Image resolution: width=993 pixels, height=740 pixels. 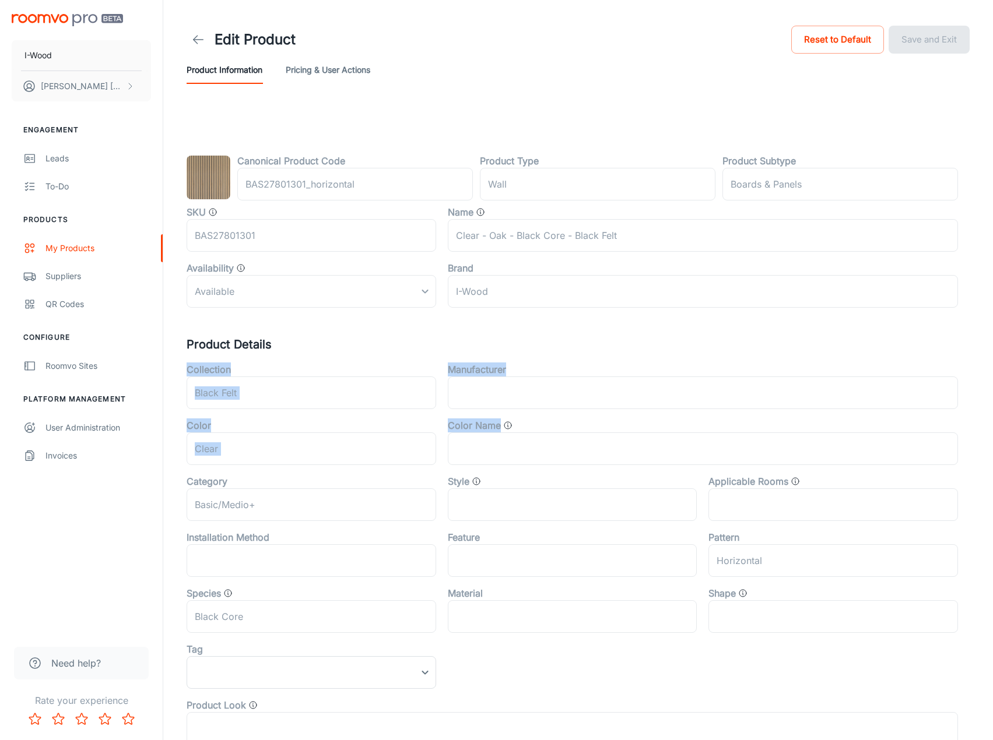 What do you see at coordinates (477, 370) in the screenshot?
I see `label: Manufacturer` at bounding box center [477, 370].